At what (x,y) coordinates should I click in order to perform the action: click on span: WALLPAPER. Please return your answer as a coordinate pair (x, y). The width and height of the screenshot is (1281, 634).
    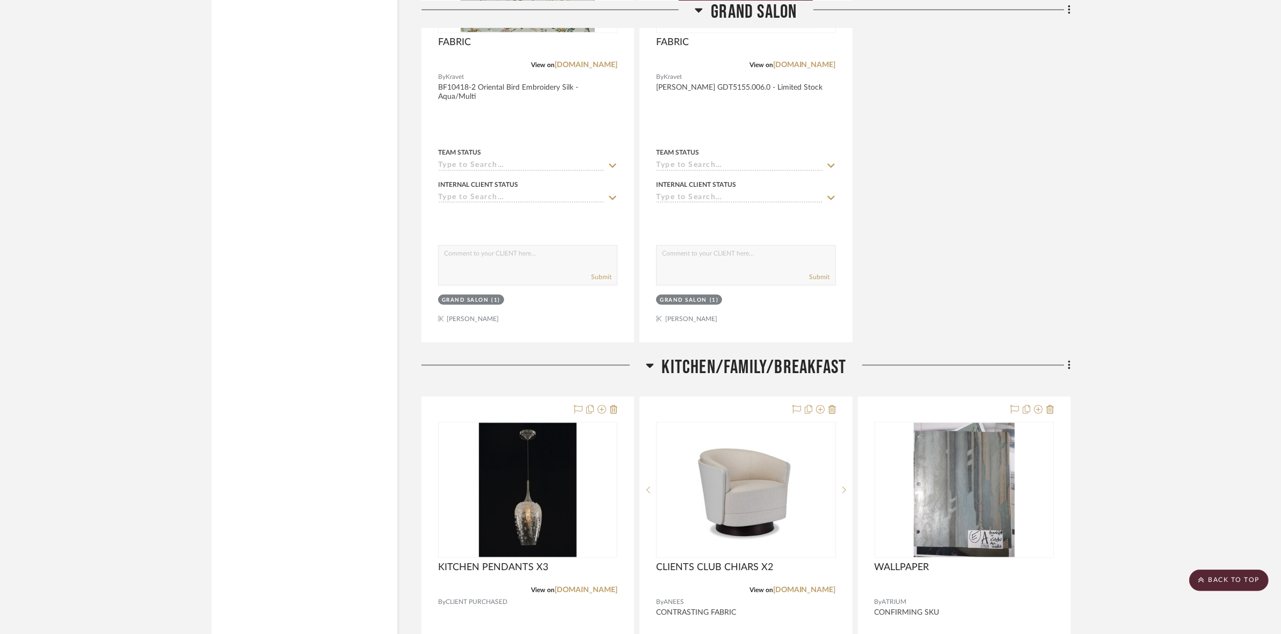
    Looking at the image, I should click on (902, 568).